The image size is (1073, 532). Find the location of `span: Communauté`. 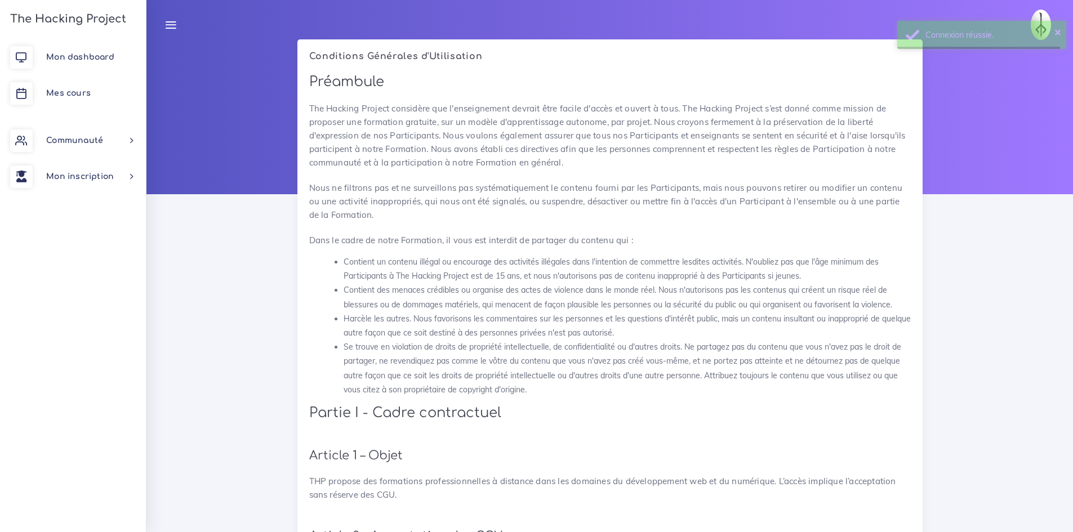

span: Communauté is located at coordinates (74, 140).